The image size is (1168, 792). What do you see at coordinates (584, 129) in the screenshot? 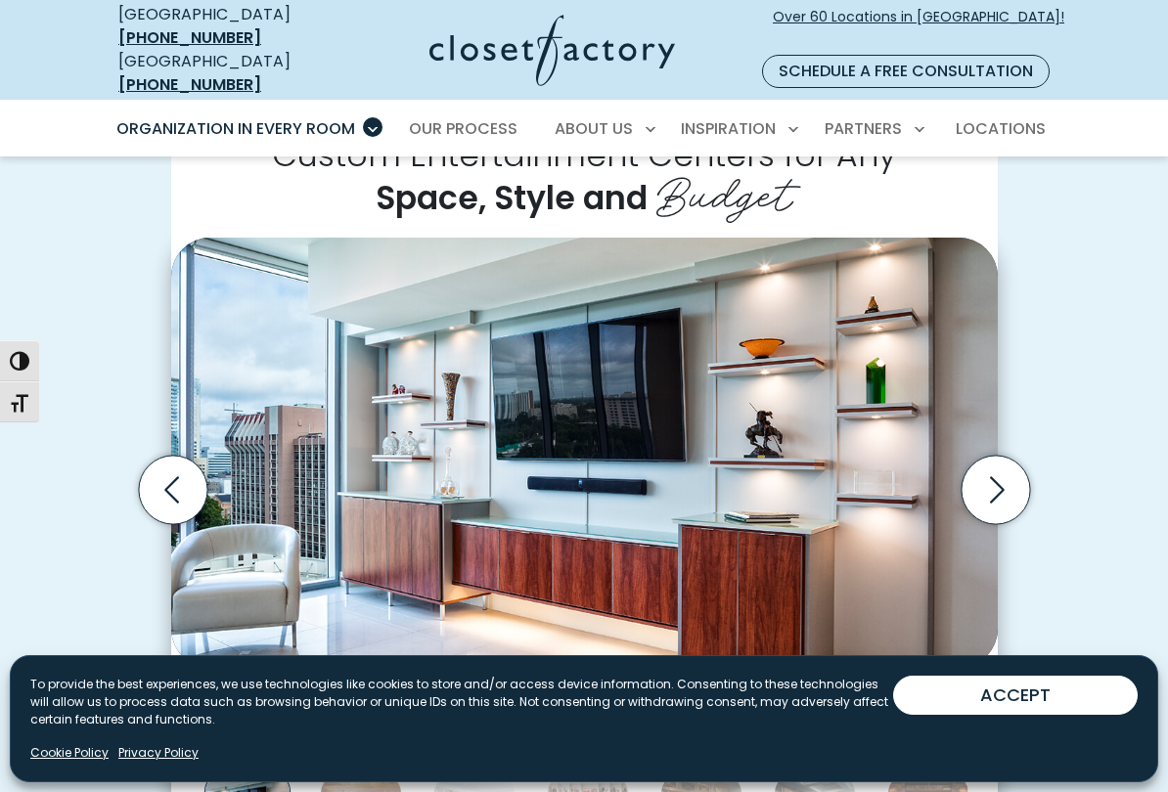
I see `nav: Primary Menu` at bounding box center [584, 129].